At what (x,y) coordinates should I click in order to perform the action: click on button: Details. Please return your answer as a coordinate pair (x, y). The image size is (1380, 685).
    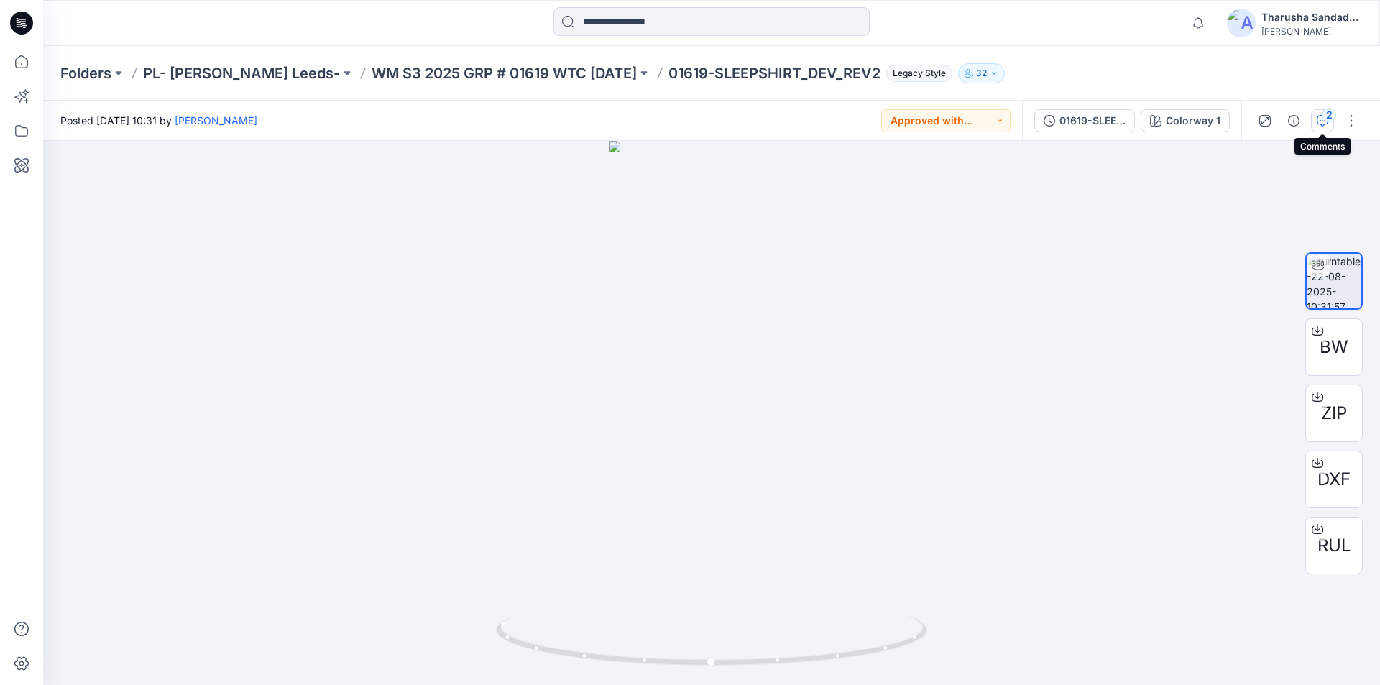
    Looking at the image, I should click on (1294, 121).